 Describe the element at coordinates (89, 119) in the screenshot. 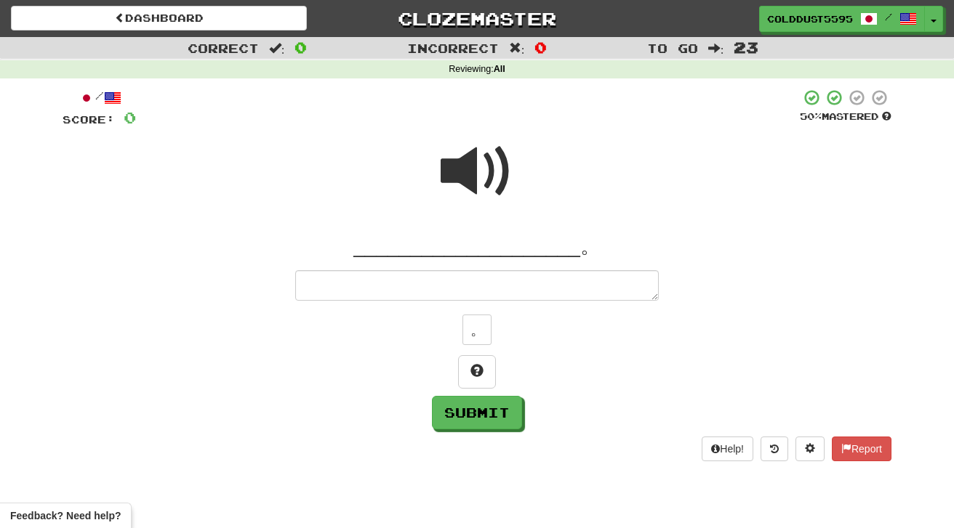

I see `span: Score:` at that location.